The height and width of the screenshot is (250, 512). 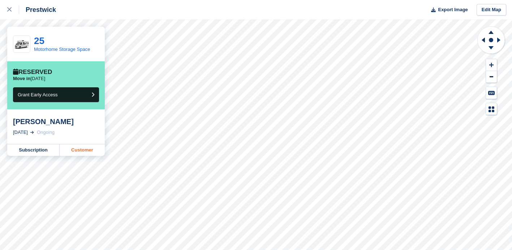 What do you see at coordinates (453, 10) in the screenshot?
I see `span: Export Image` at bounding box center [453, 10].